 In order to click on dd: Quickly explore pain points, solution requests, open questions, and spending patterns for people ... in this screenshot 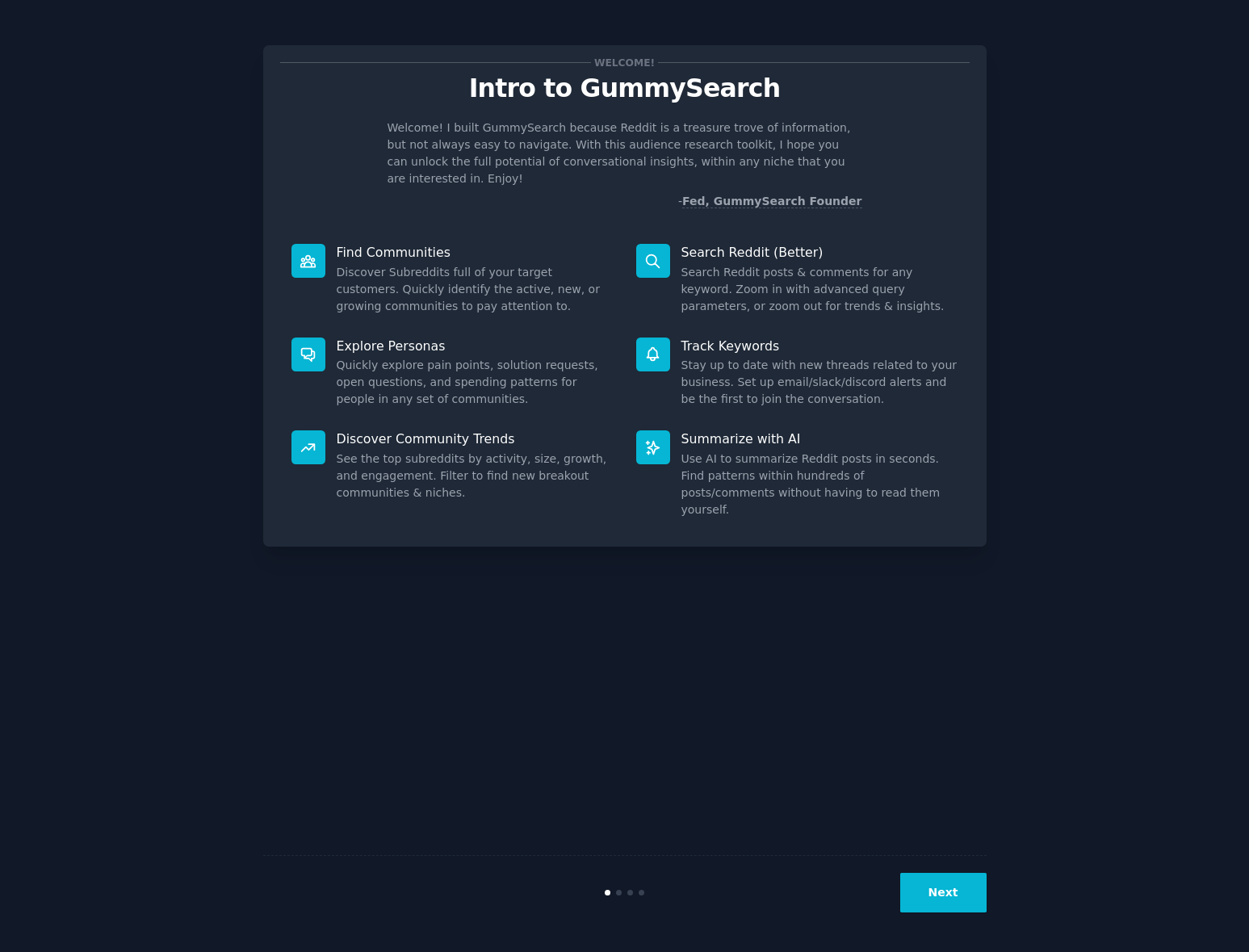, I will do `click(475, 382)`.